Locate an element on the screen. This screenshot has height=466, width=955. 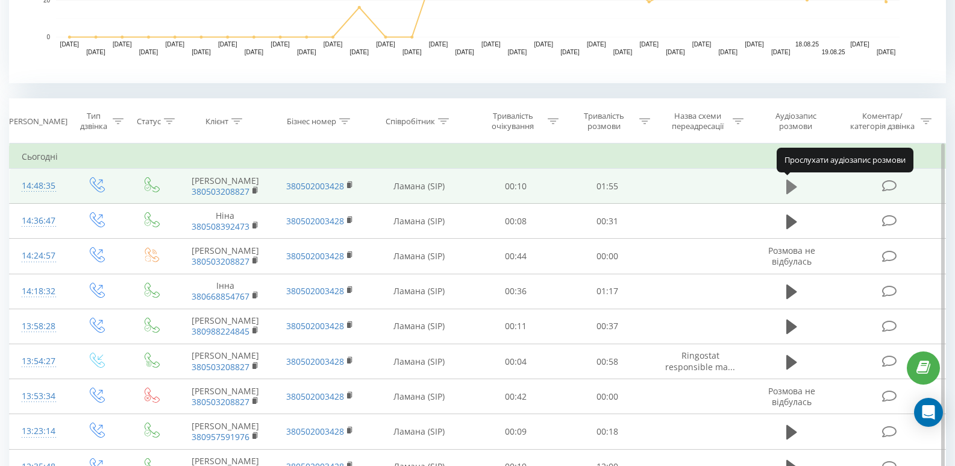
span: Ringostat responsible ma... is located at coordinates (700, 360).